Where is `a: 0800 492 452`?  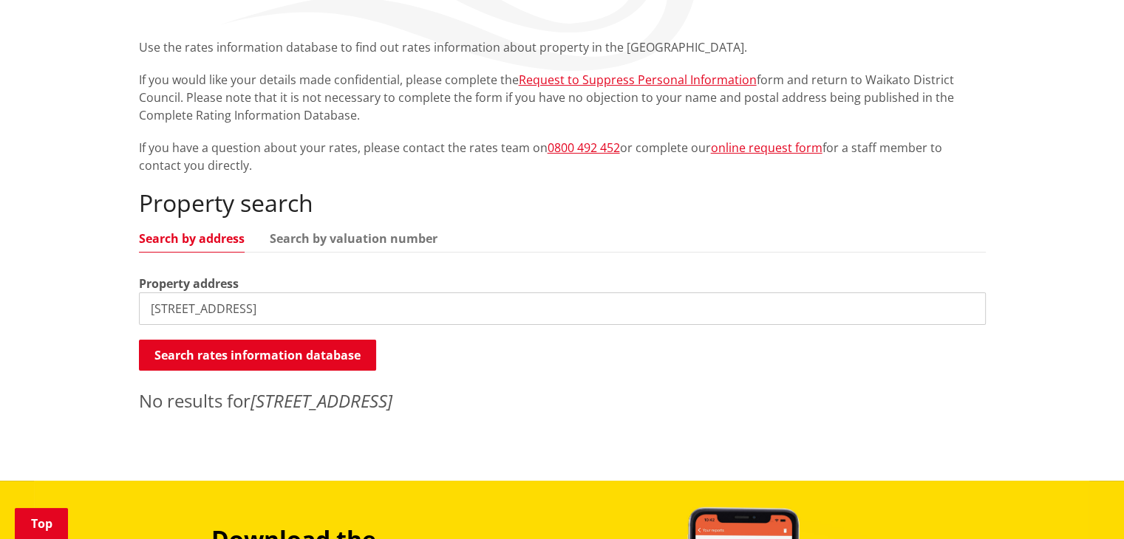
a: 0800 492 452 is located at coordinates (584, 148).